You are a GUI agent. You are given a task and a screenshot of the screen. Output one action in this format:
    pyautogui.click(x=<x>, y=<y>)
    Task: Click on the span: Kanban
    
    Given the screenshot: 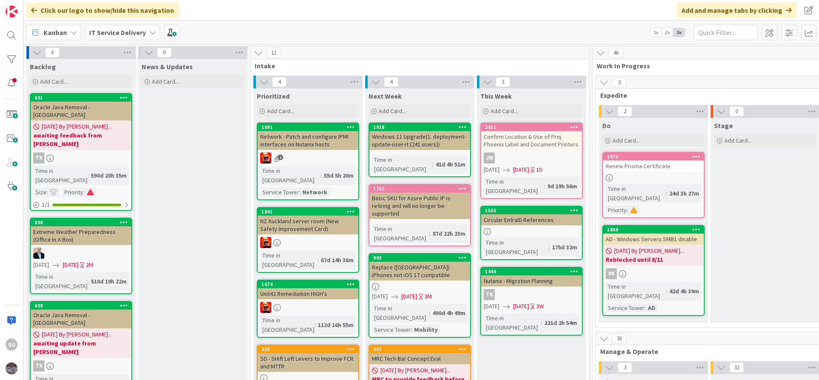 What is the action you would take?
    pyautogui.click(x=55, y=32)
    